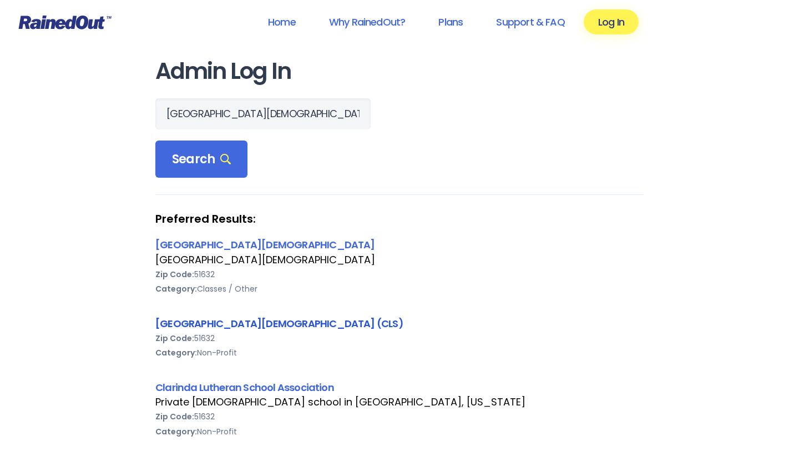 The width and height of the screenshot is (799, 451). What do you see at coordinates (201, 159) in the screenshot?
I see `span: Search` at bounding box center [201, 159].